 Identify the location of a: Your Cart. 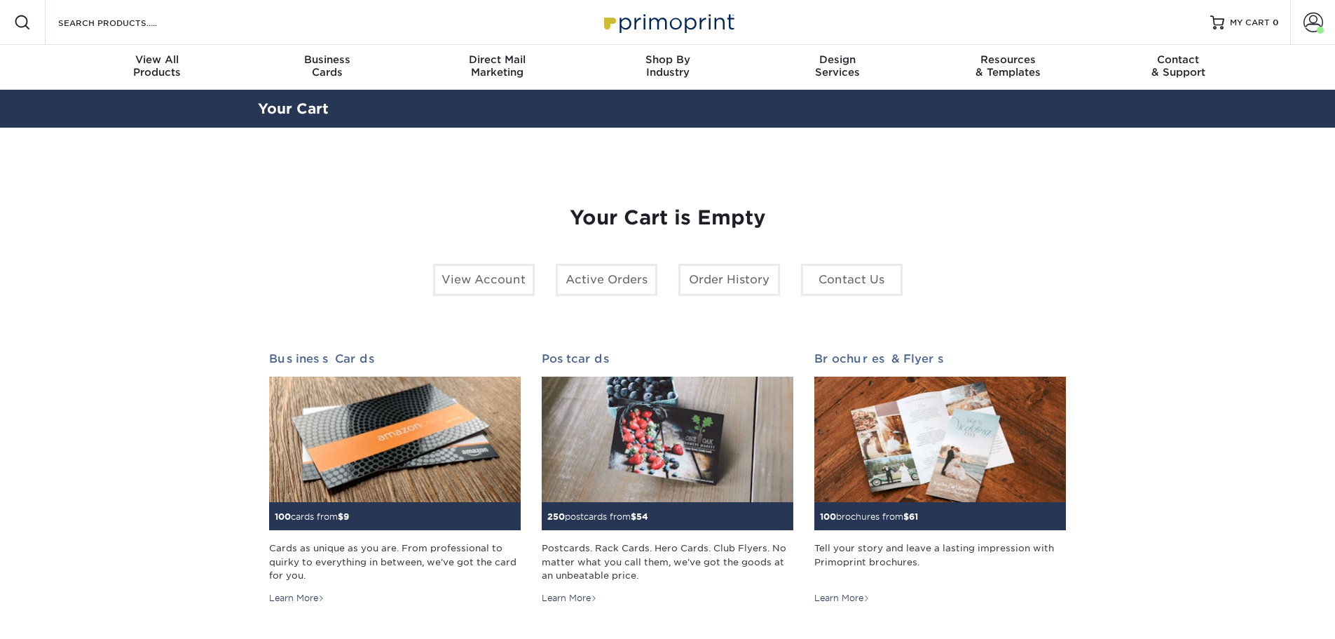
(293, 109).